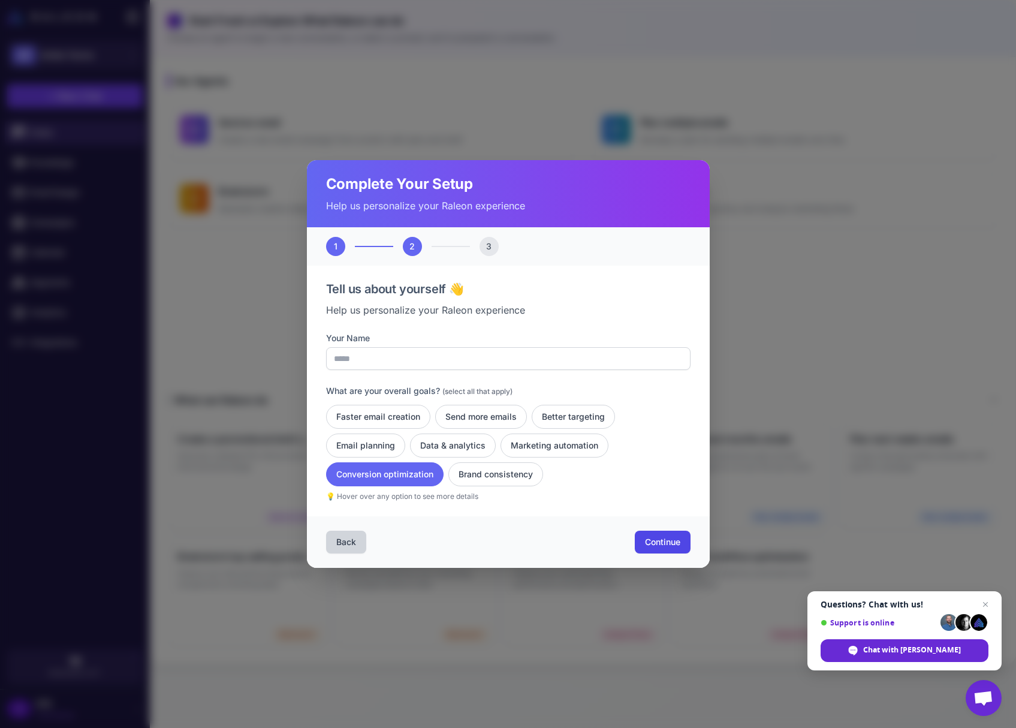 This screenshot has width=1016, height=728. Describe the element at coordinates (385, 474) in the screenshot. I see `button: Conversion optimization` at that location.